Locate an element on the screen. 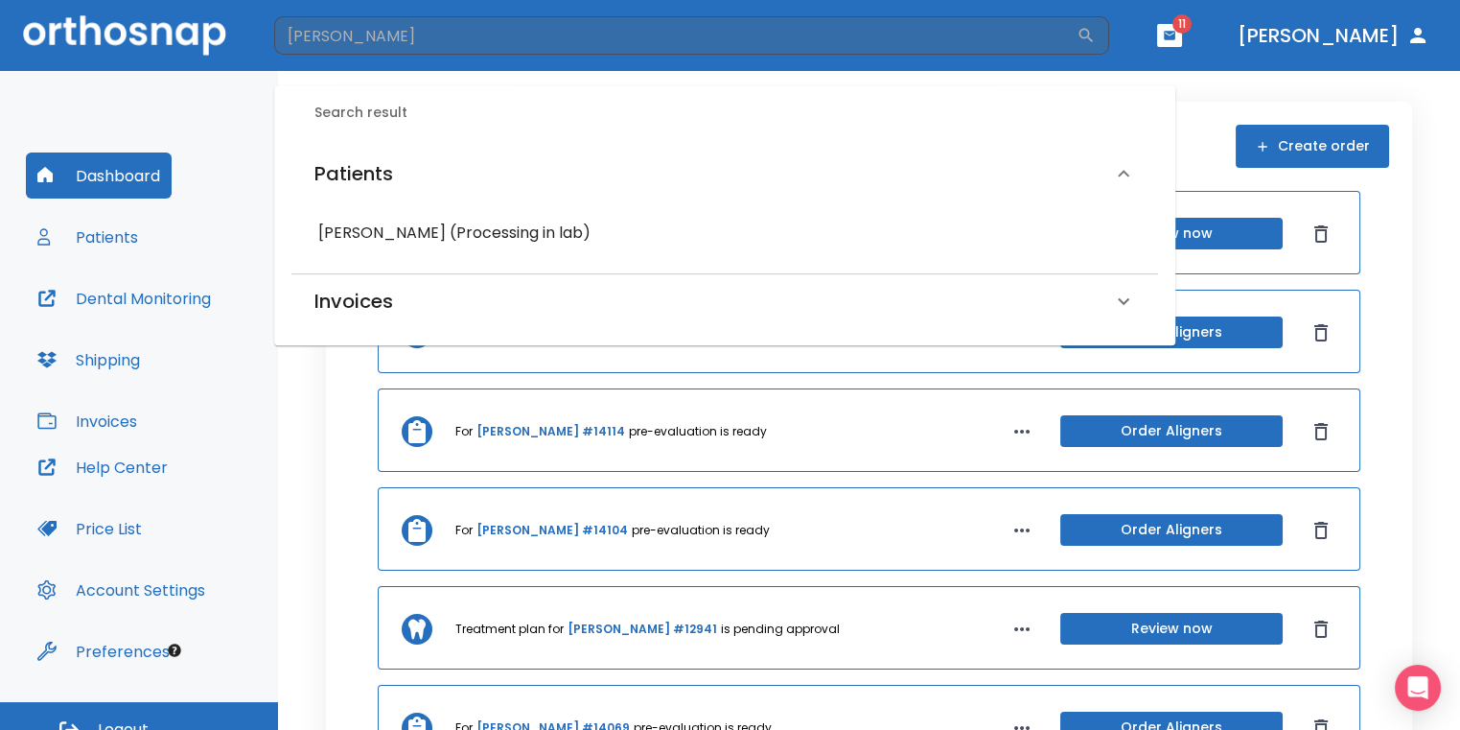 This screenshot has height=730, width=1460. h6: Search result is located at coordinates (736, 113).